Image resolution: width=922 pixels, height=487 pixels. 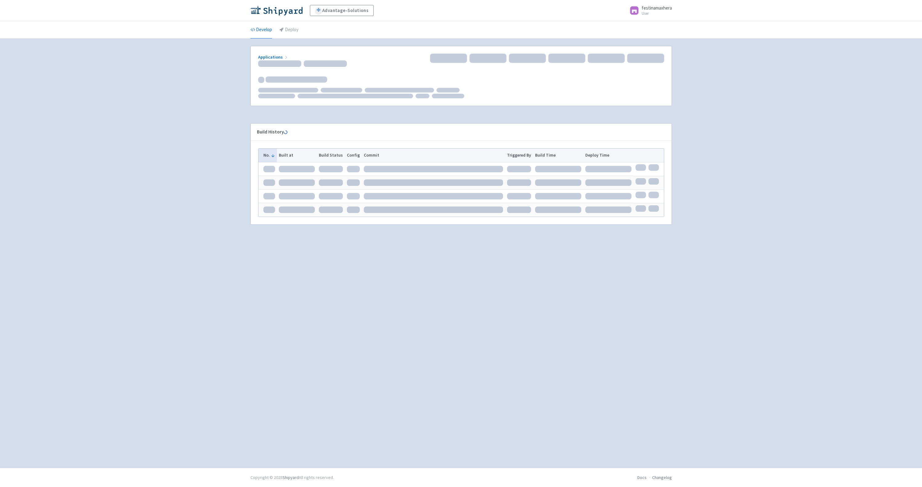 What do you see at coordinates (353, 155) in the screenshot?
I see `th: Config` at bounding box center [353, 155].